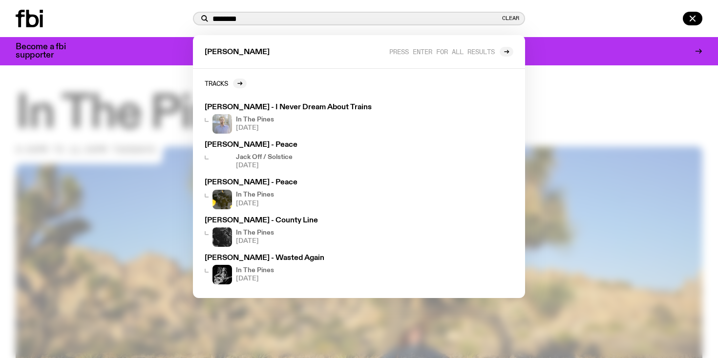  Describe the element at coordinates (216, 83) in the screenshot. I see `h2: Tracks` at that location.